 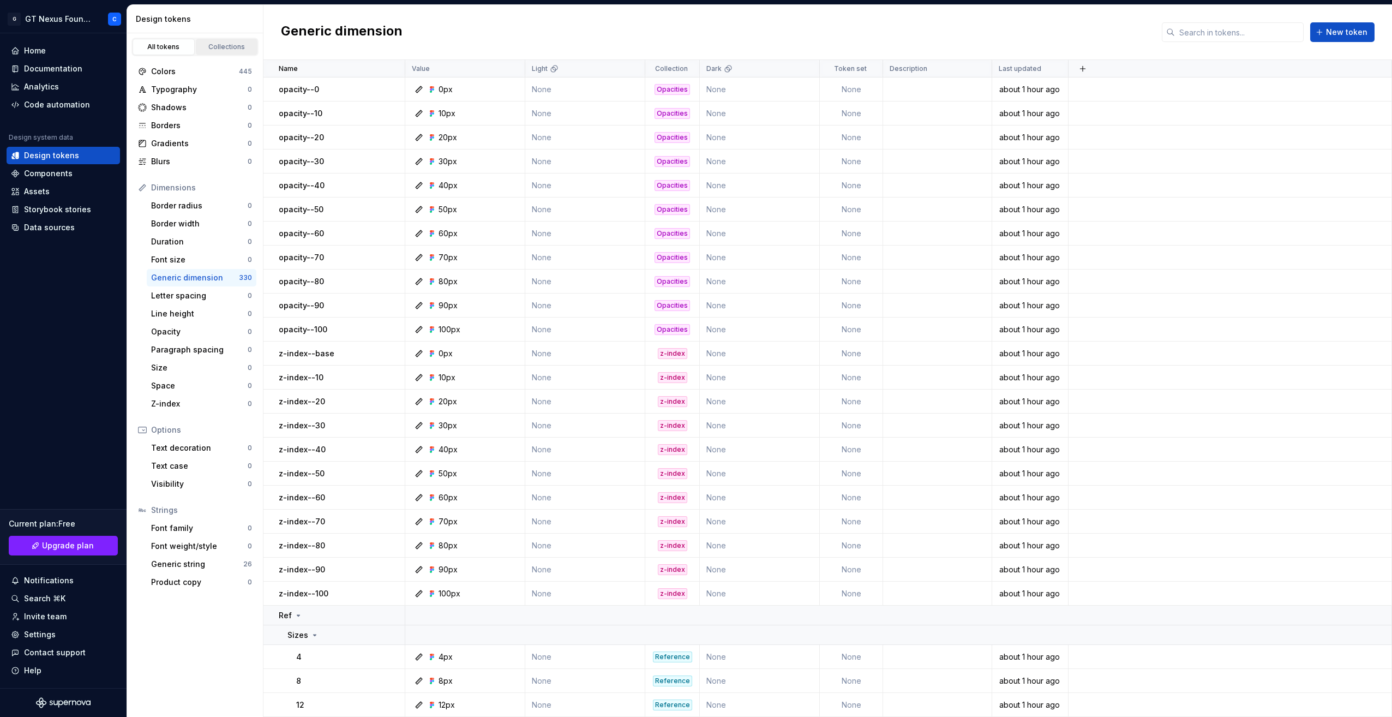 What do you see at coordinates (201, 260) in the screenshot?
I see `a: Font size0` at bounding box center [201, 260].